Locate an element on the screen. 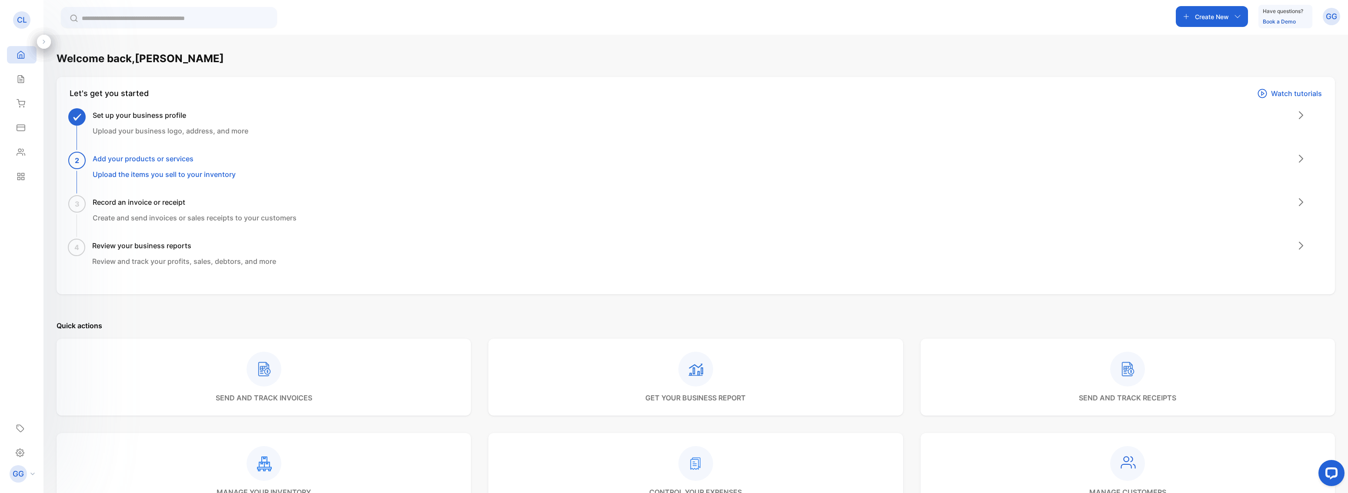  p: get your business report is located at coordinates (695, 398).